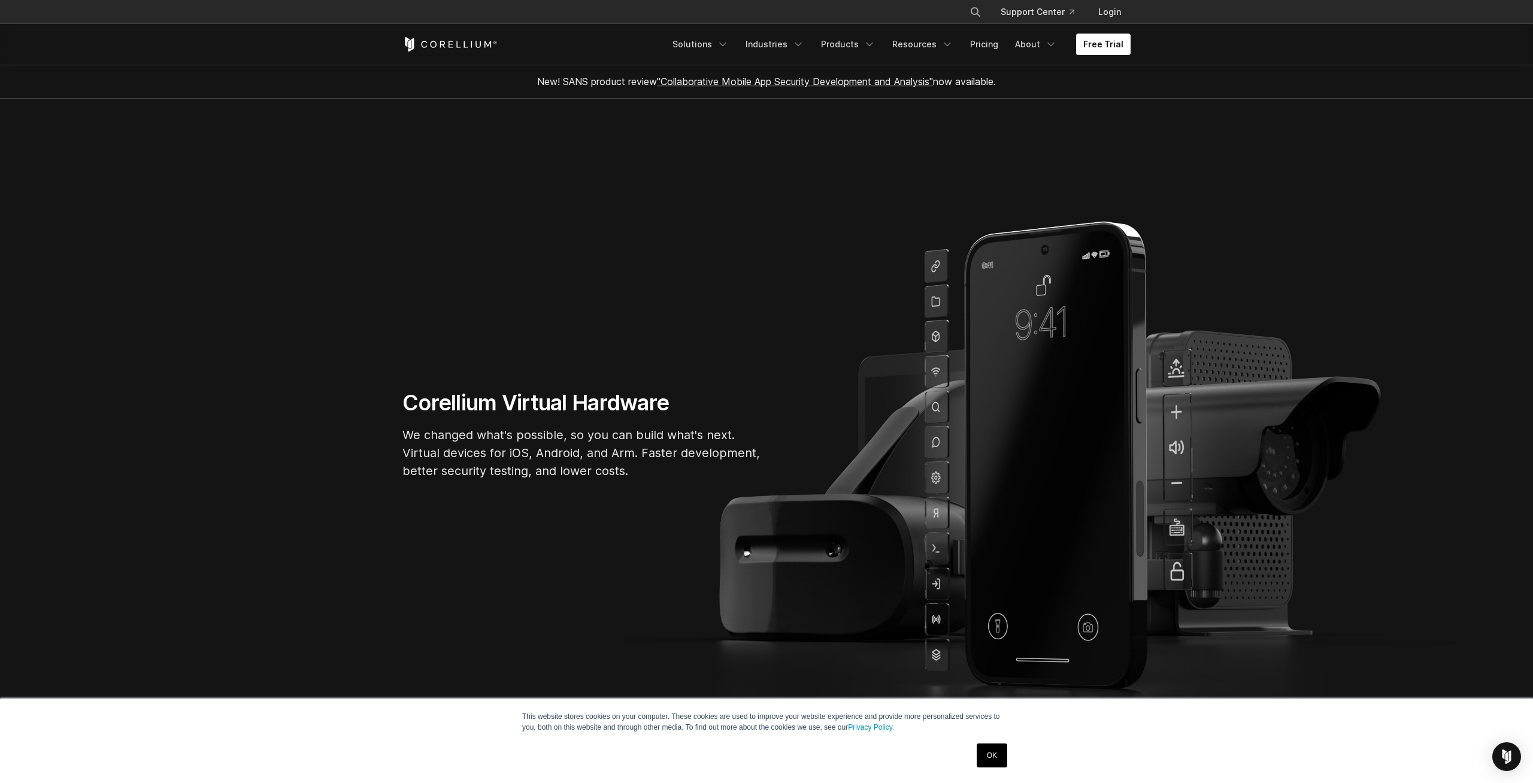 This screenshot has height=783, width=1533. Describe the element at coordinates (767, 722) in the screenshot. I see `p: This website stores cookies on your computer. These cookies are used to improve your website expe...` at that location.